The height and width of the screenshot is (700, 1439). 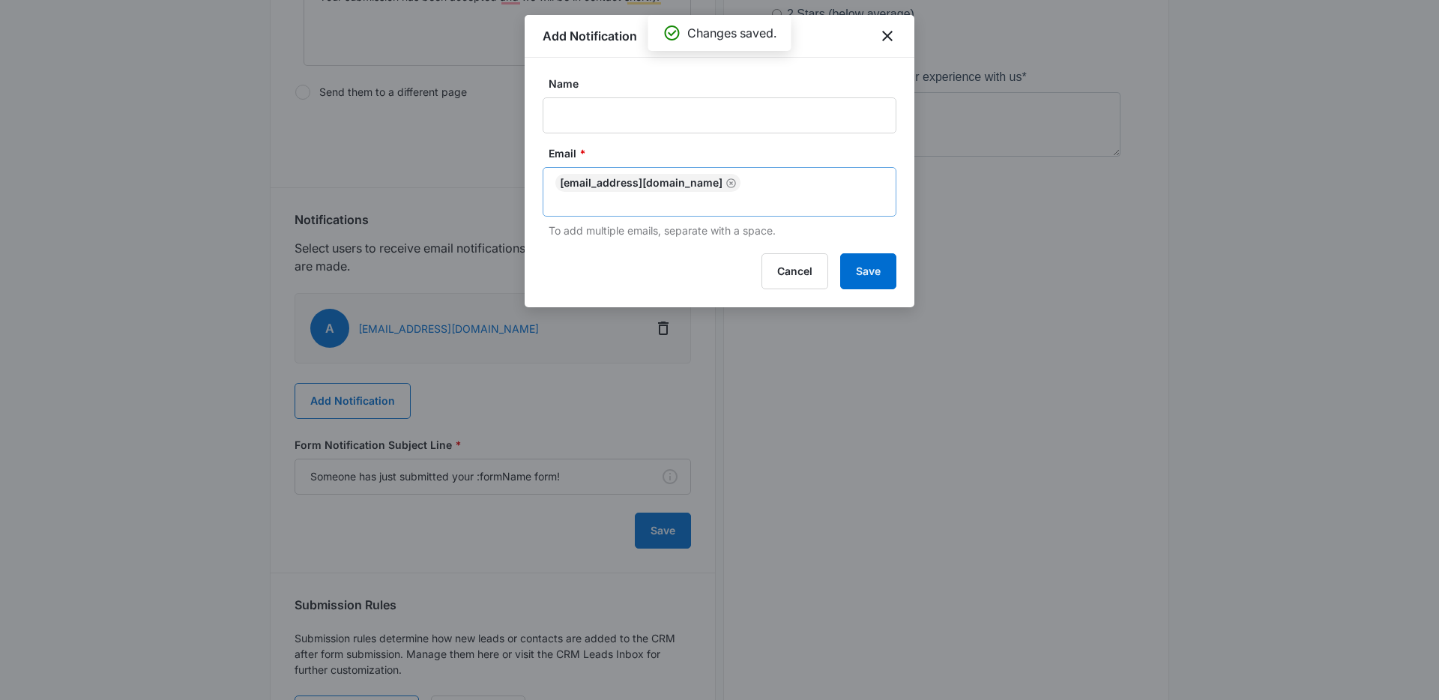 I want to click on button: Save, so click(x=868, y=271).